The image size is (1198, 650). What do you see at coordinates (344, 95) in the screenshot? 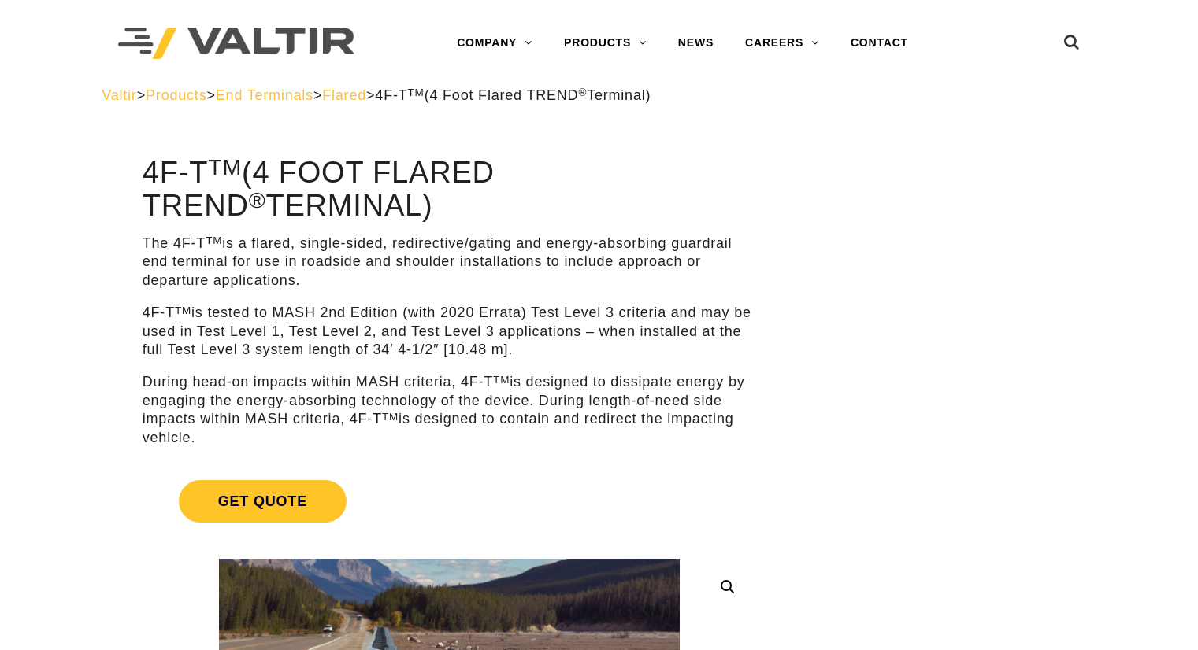
I see `span: Flared` at bounding box center [344, 95].